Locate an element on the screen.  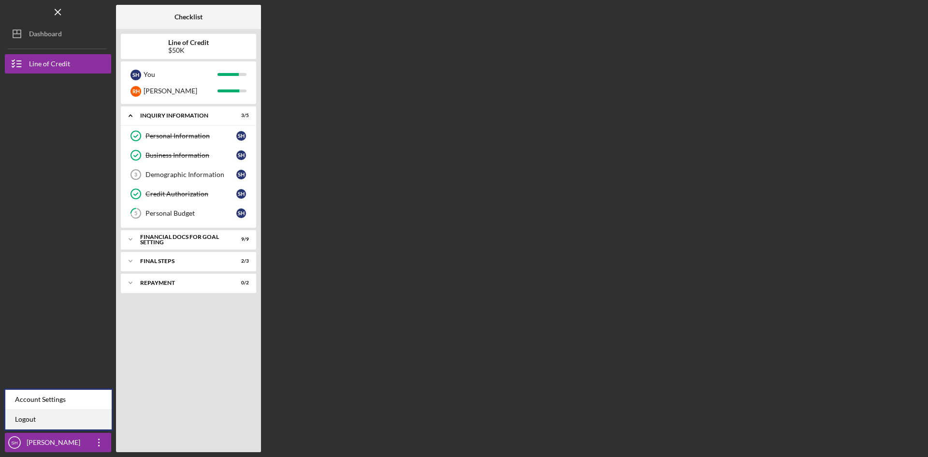
div: 0 / 2 is located at coordinates (240, 283).